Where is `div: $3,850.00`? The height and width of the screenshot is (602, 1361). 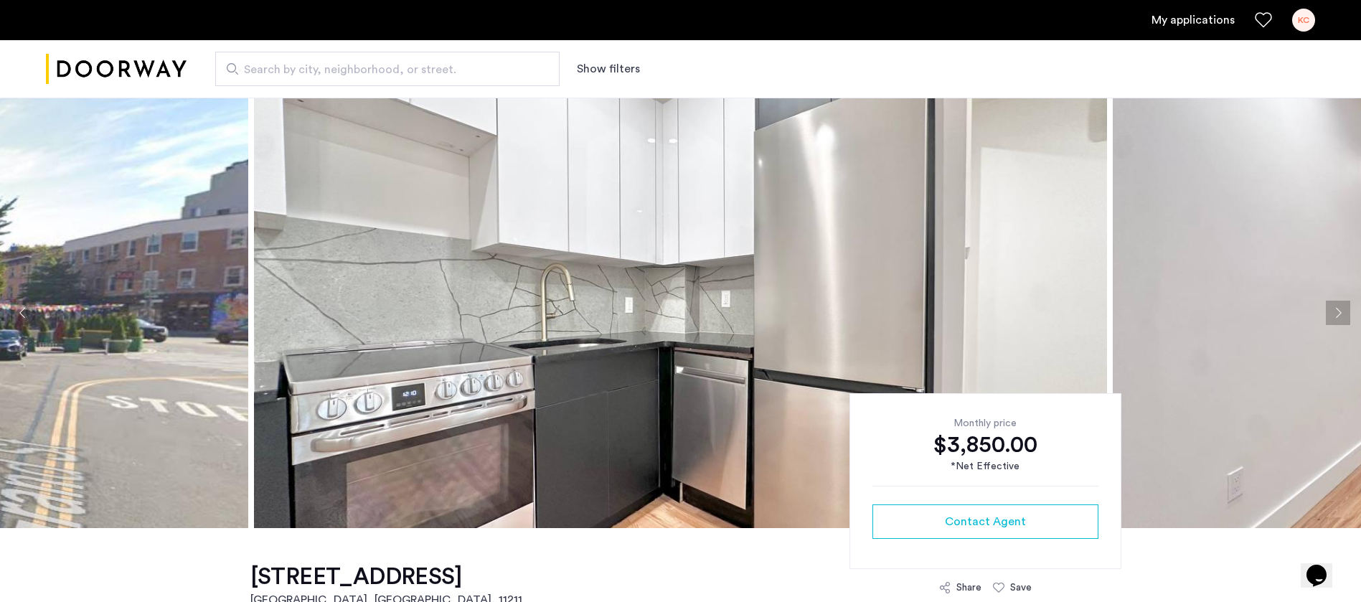 div: $3,850.00 is located at coordinates (985, 445).